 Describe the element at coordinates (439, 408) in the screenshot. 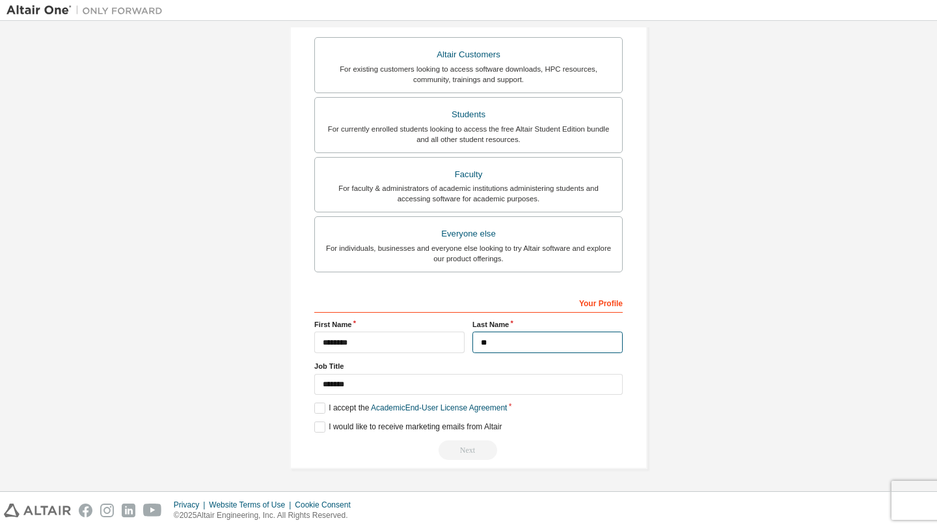

I see `a: Academic End-User License Agreement` at that location.